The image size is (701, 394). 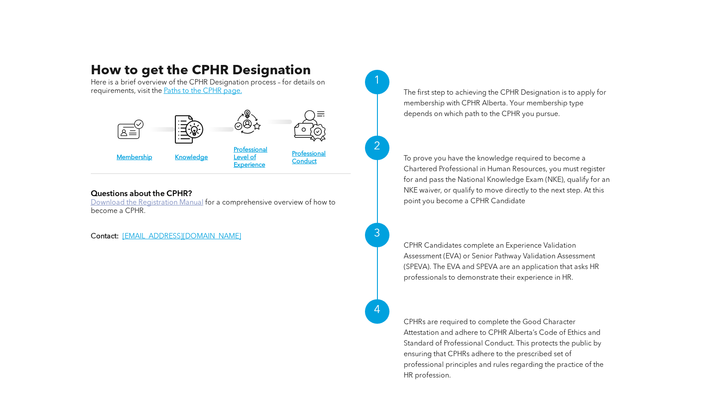 What do you see at coordinates (507, 349) in the screenshot?
I see `p: CPHRs are required to complete the Good Character Attestation and adhere to CPHR Alberta’s Code o...` at bounding box center [507, 349].